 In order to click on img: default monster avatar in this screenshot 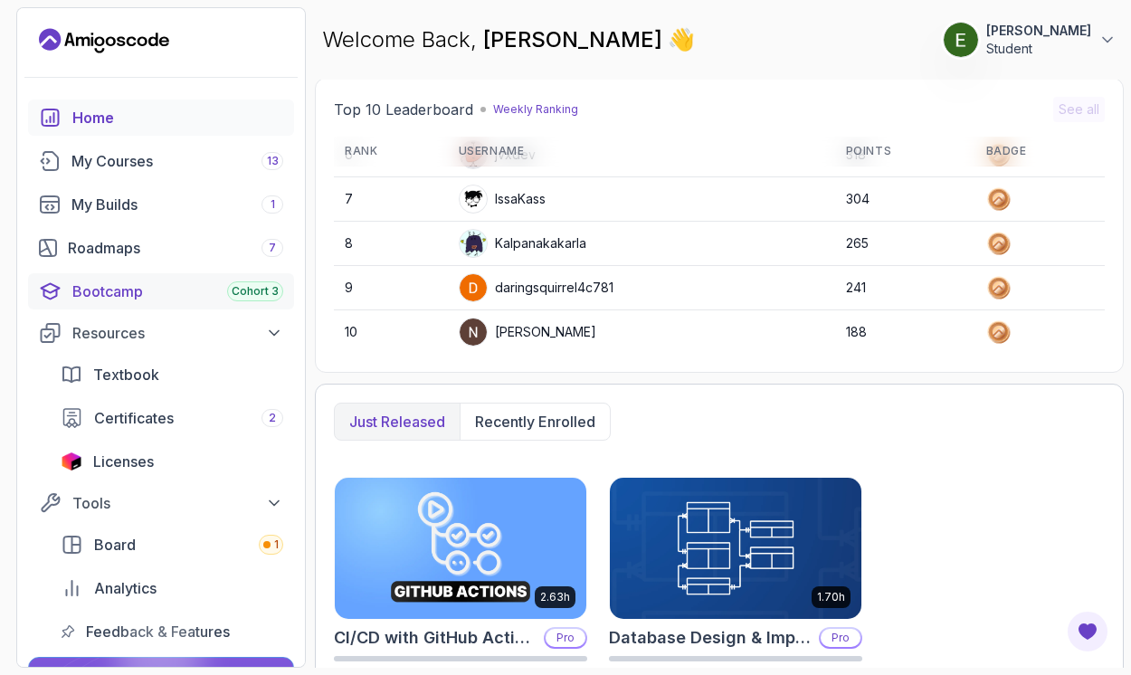, I will do `click(473, 243)`.